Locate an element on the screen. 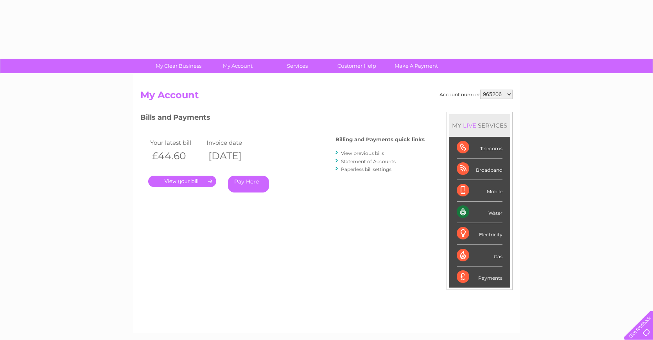 Image resolution: width=653 pixels, height=340 pixels. td: Your latest bill is located at coordinates (176, 142).